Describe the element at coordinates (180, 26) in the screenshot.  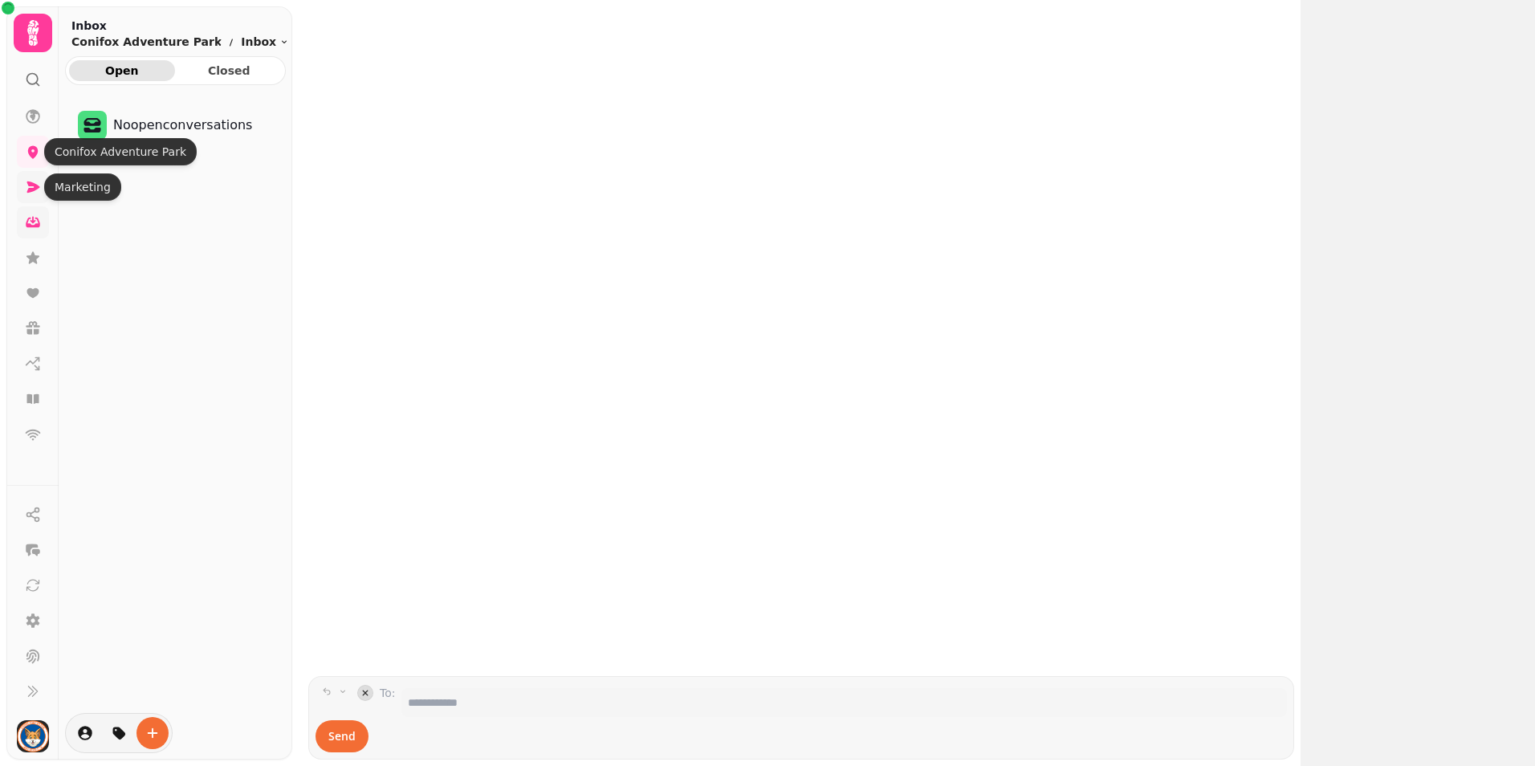
I see `h2: Inbox` at that location.